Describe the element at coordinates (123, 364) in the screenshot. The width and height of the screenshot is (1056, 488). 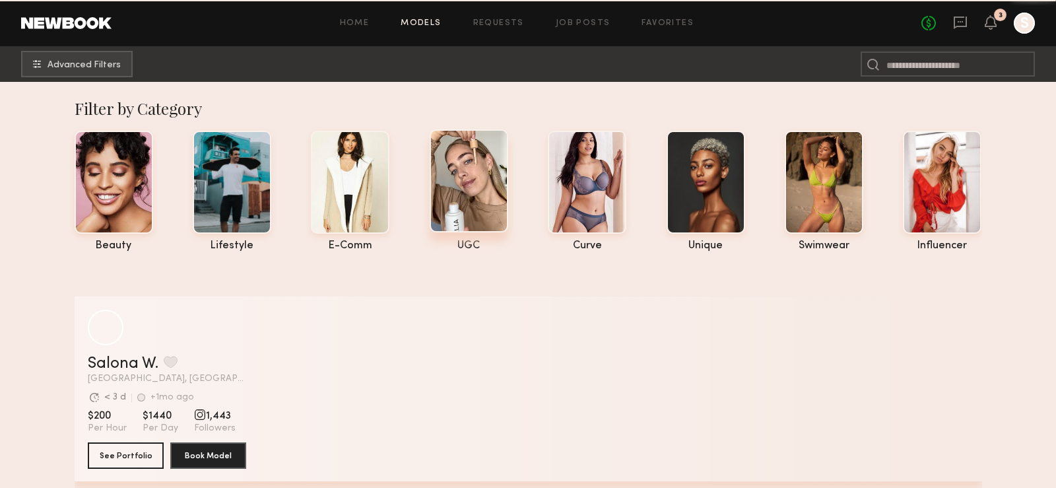
I see `a: Salona W.` at that location.